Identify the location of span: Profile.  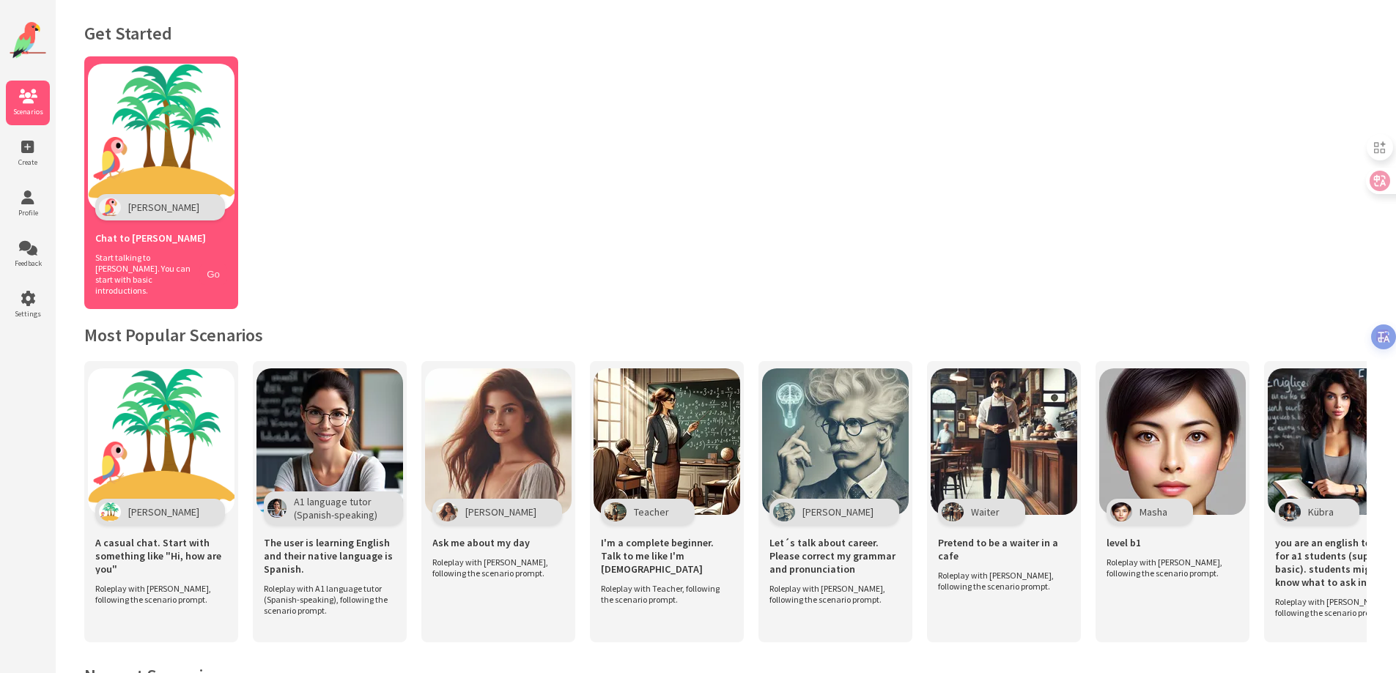
(28, 213).